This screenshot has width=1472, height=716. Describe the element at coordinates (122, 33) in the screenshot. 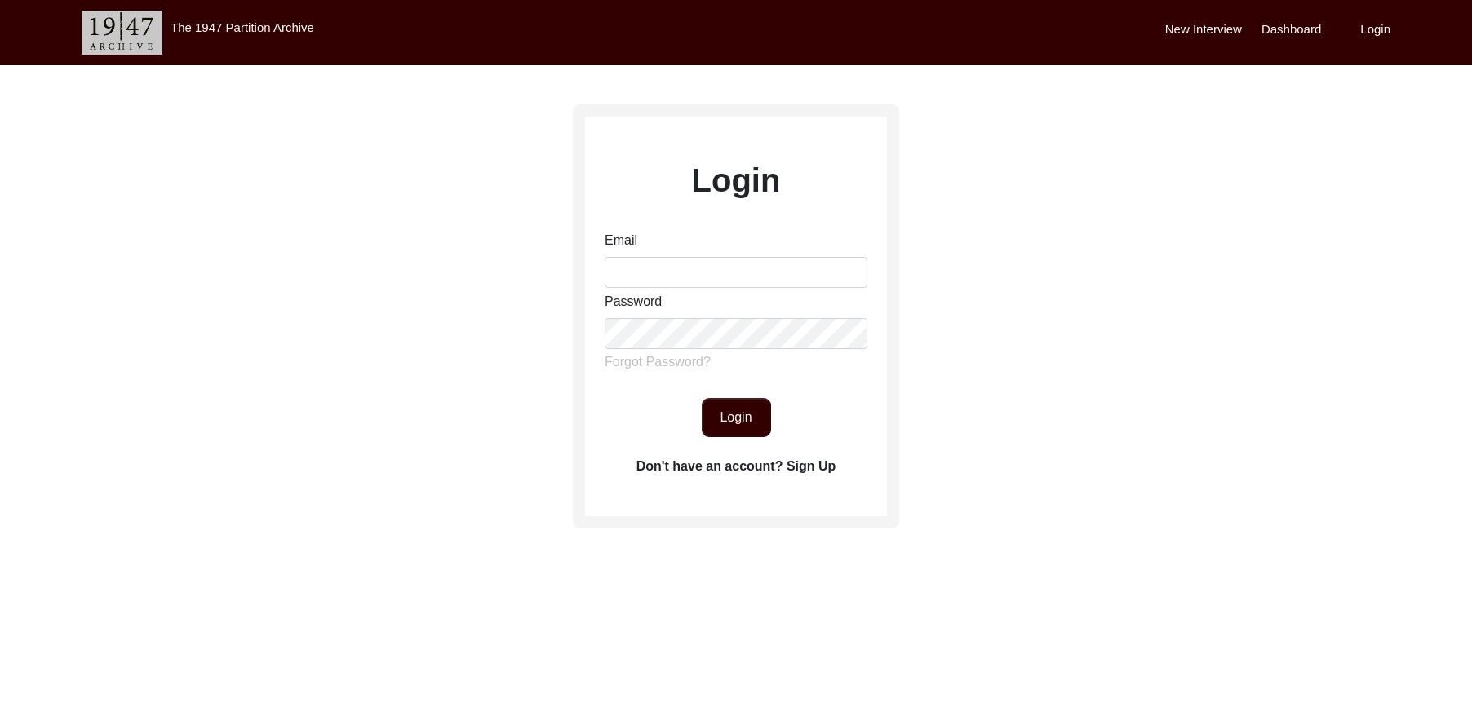

I see `img: header-logo.png` at that location.